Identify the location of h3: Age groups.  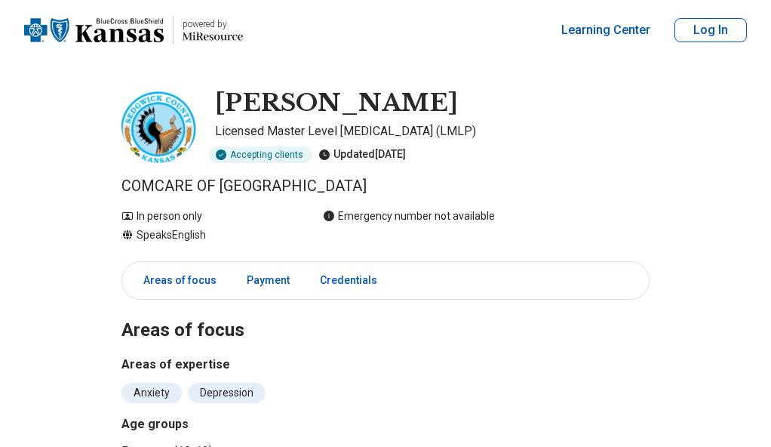
(251, 424).